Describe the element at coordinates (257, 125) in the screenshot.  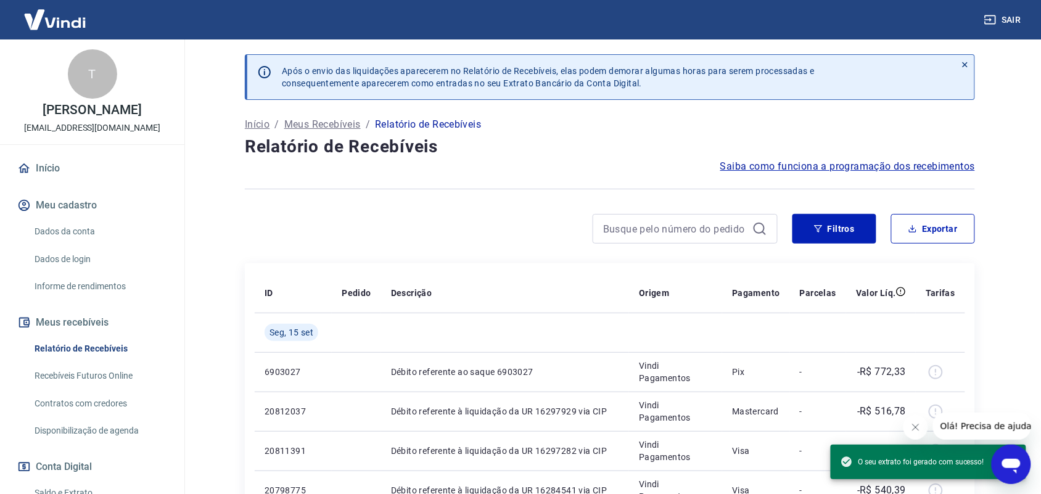
I see `p: Início` at that location.